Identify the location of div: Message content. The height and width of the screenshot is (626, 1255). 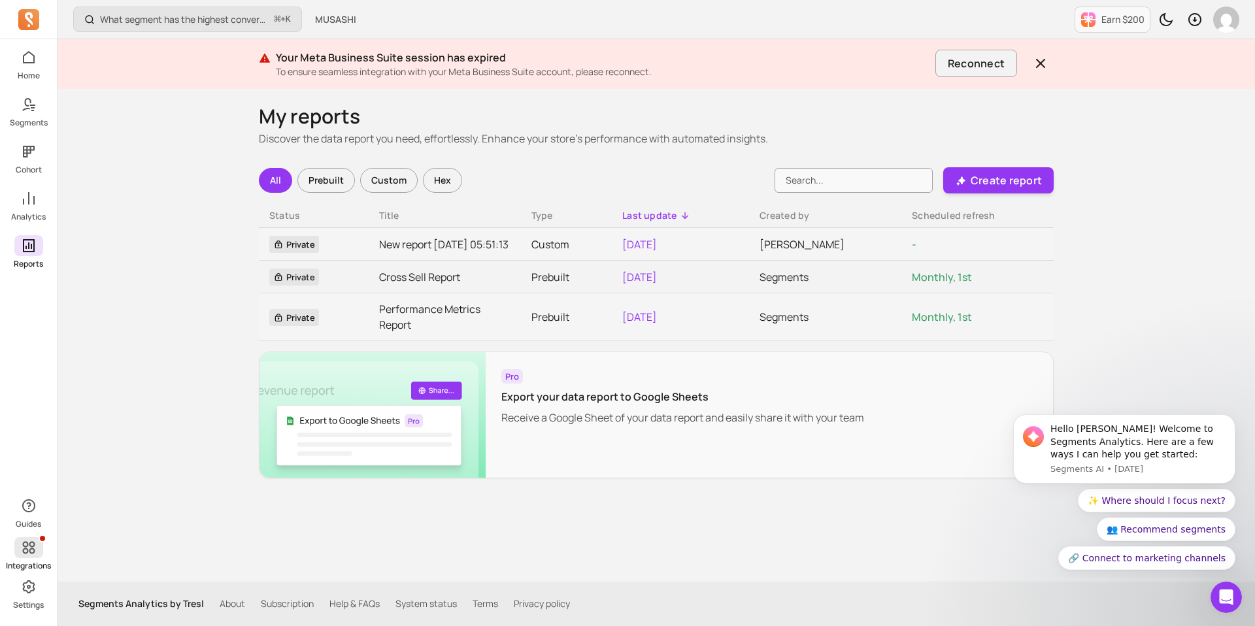
(144, 39).